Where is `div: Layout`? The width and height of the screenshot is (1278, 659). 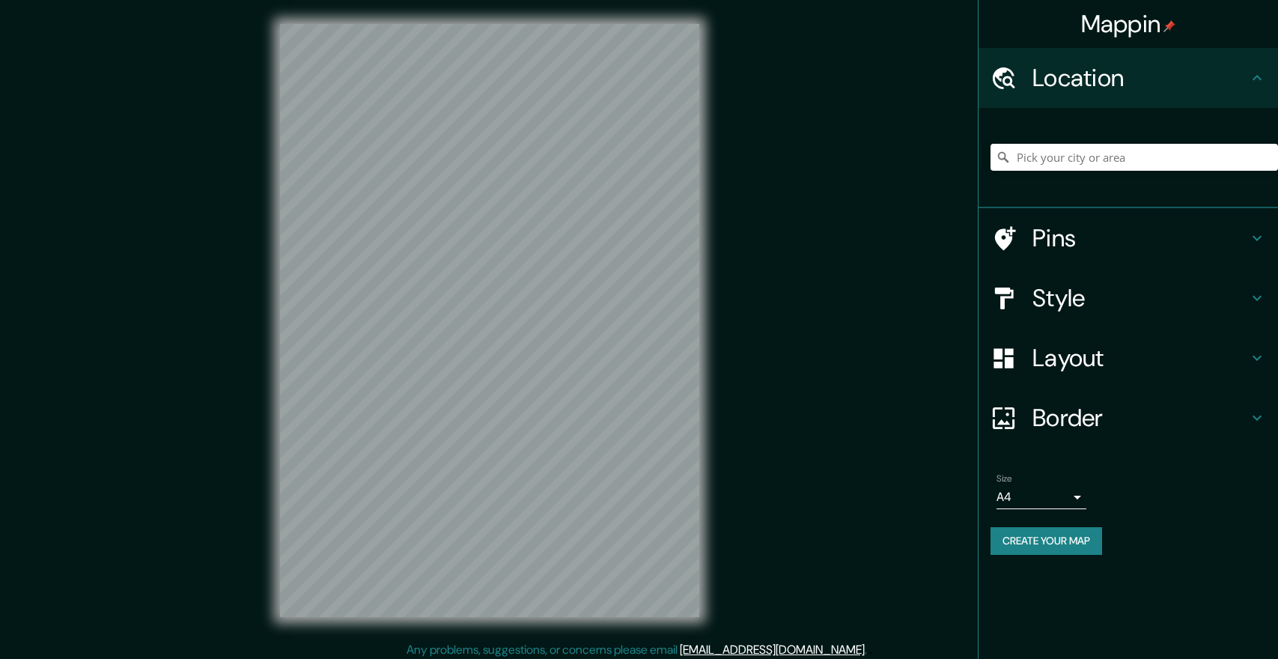 div: Layout is located at coordinates (1128, 358).